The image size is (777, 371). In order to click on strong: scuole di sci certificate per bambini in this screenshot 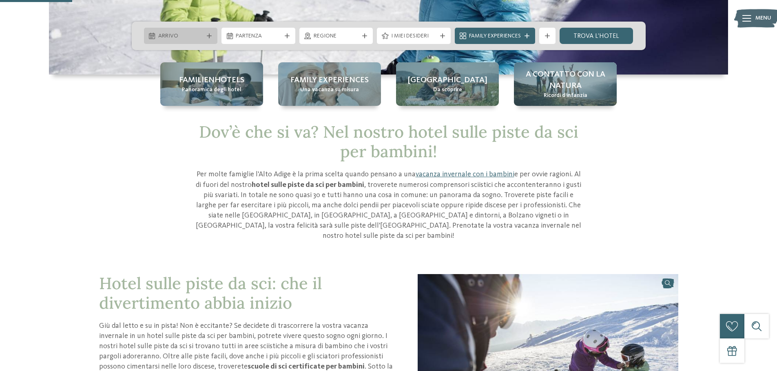, I will do `click(306, 367)`.